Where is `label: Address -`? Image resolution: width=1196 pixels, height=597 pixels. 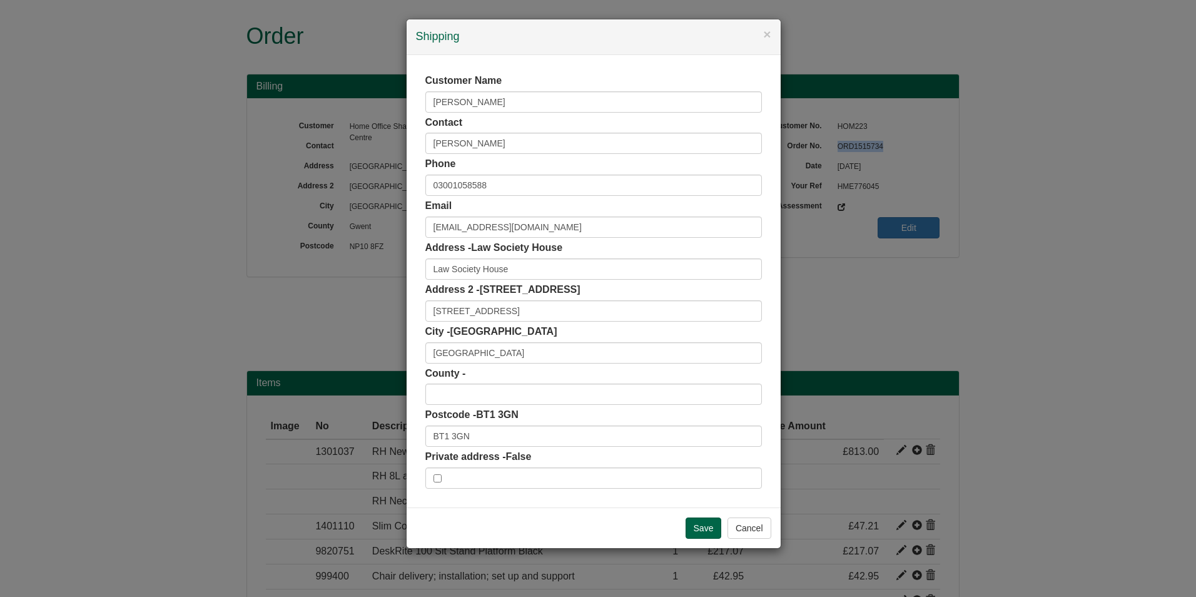 label: Address - is located at coordinates (494, 248).